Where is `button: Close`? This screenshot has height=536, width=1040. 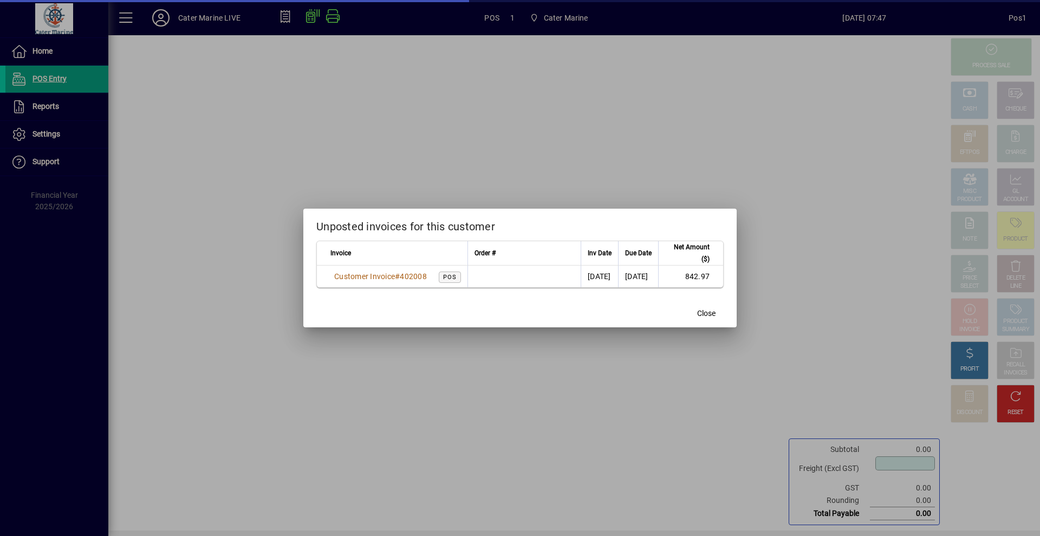 button: Close is located at coordinates (707, 313).